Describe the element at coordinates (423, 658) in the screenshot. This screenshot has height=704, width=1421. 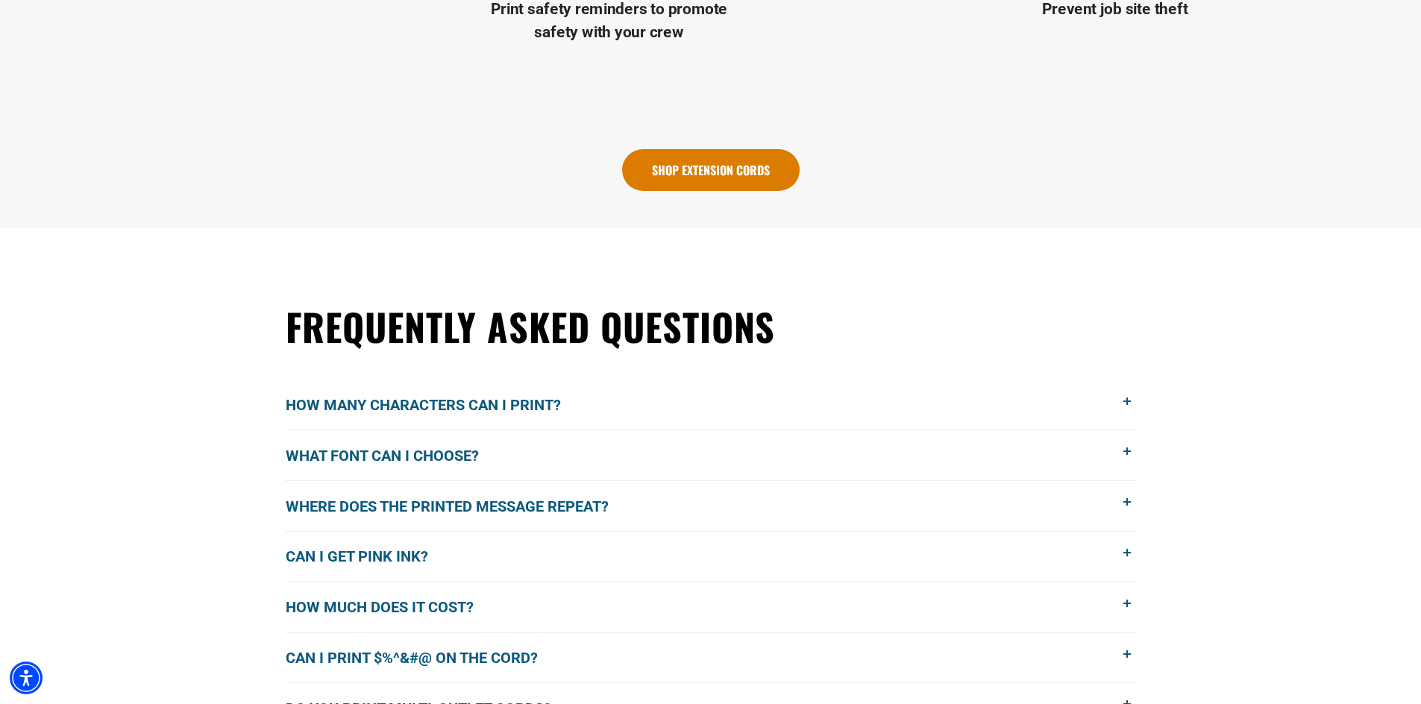
I see `span: Can I print $%^&#@ on the cord?` at that location.